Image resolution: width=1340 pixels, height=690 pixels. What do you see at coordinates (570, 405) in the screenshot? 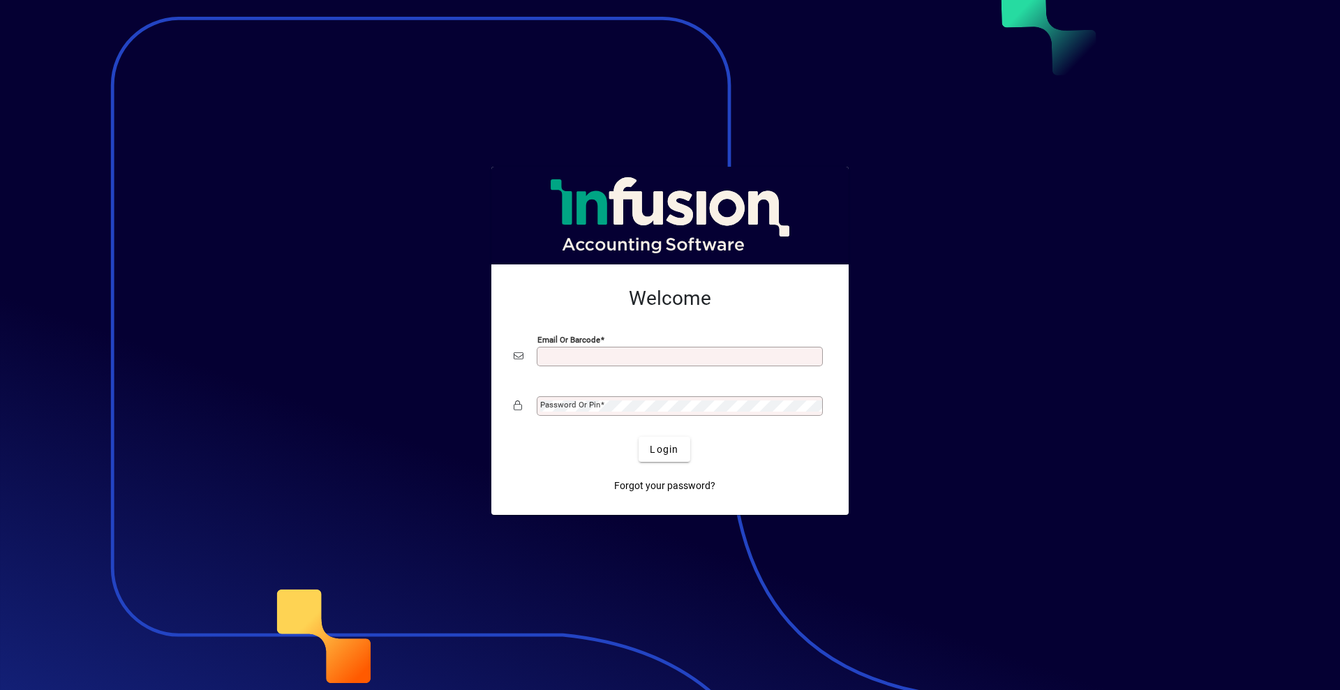
I see `mat-label: Password or Pin` at bounding box center [570, 405].